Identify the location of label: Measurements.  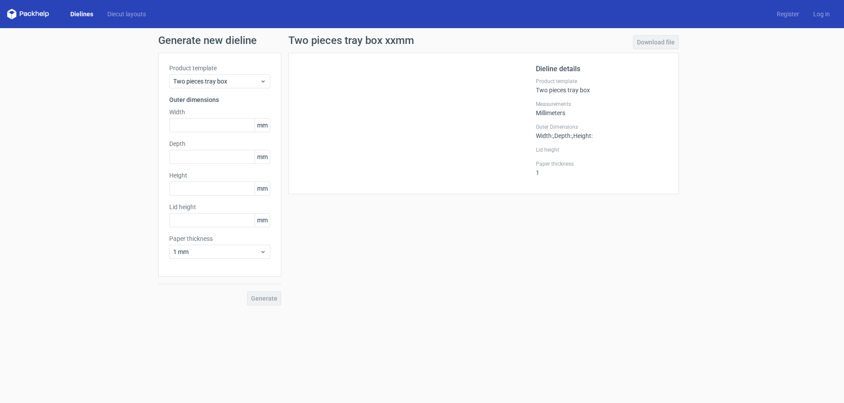
(602, 104).